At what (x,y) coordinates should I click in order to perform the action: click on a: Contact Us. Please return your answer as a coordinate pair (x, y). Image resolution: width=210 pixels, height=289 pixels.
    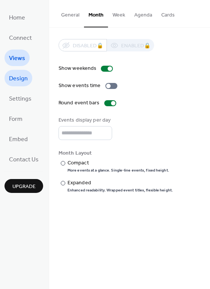
    Looking at the image, I should click on (24, 159).